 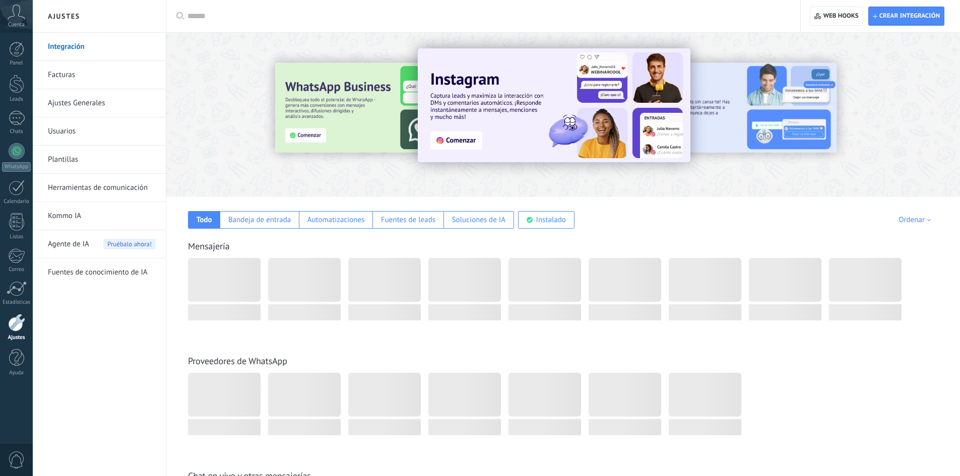 I want to click on div: Automatizaciones, so click(x=336, y=220).